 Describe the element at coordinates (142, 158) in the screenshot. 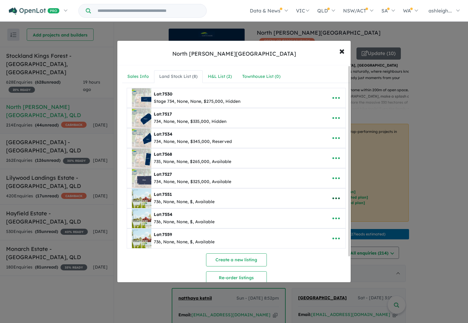

I see `img: North%20Shore%20-%20Burdell%20-%20Lot%207568___1757905960.png` at that location.